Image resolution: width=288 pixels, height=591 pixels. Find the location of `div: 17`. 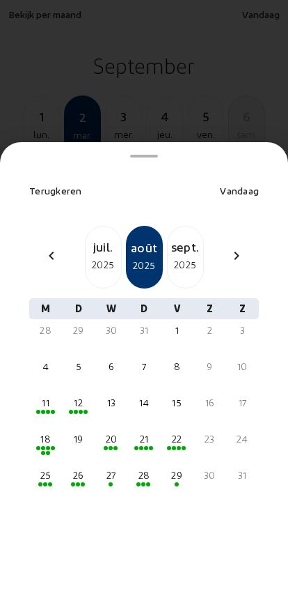

div: 17 is located at coordinates (243, 403).